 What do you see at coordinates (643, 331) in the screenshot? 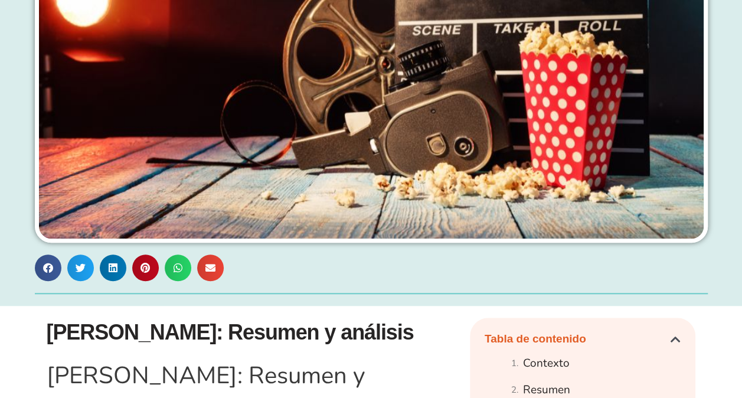
I see `div: Widget de chat` at bounding box center [643, 331].